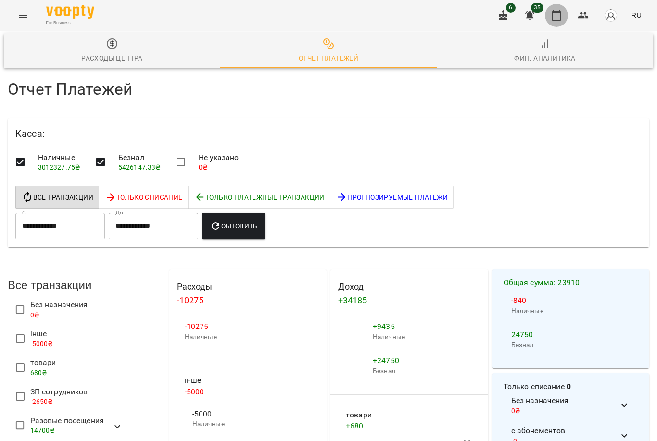  What do you see at coordinates (511, 8) in the screenshot?
I see `span: 6` at bounding box center [511, 8].